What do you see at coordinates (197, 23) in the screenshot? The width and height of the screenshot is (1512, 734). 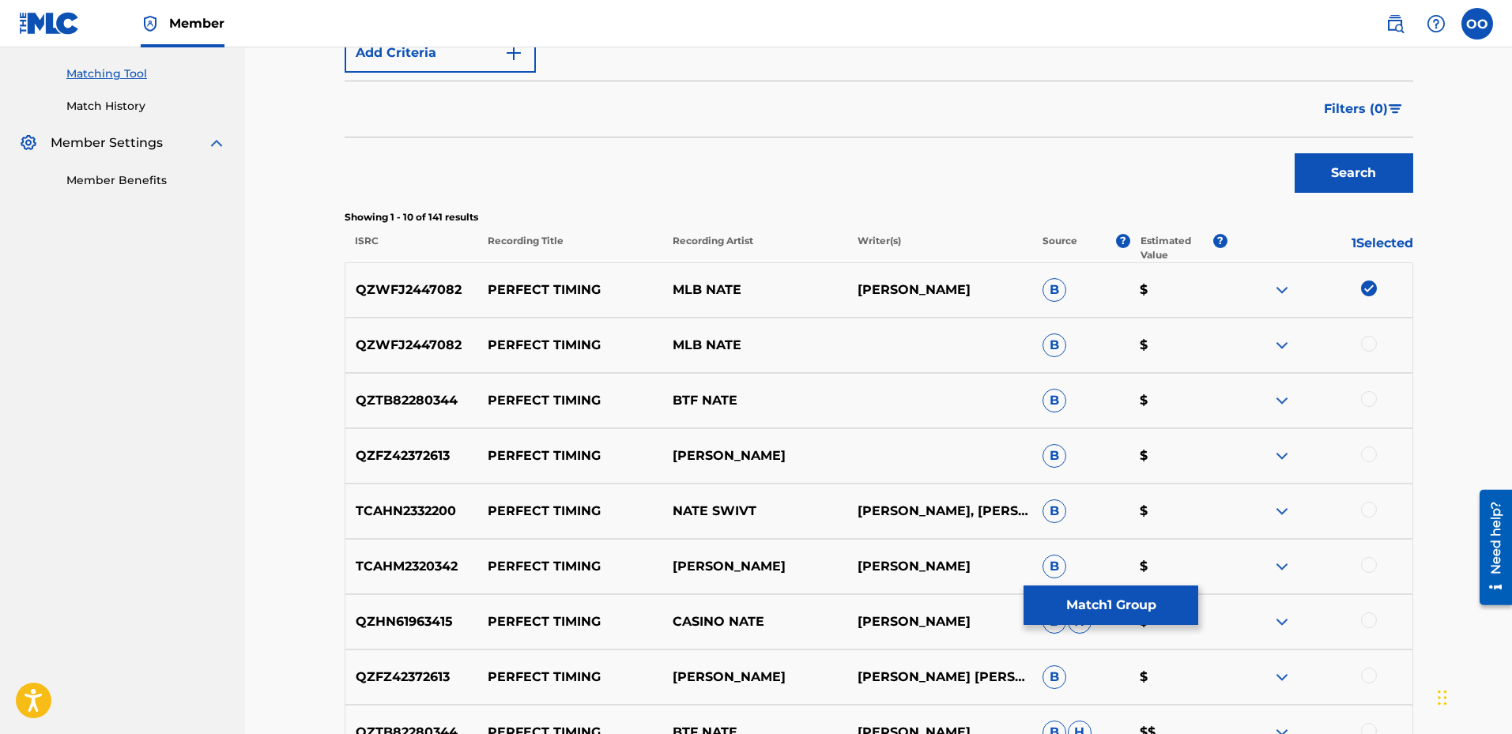 I see `span: Member` at bounding box center [197, 23].